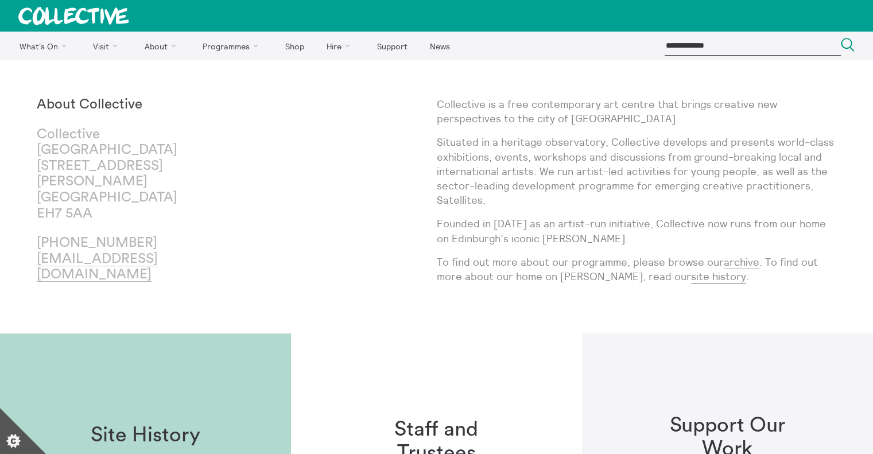 The height and width of the screenshot is (454, 873). Describe the element at coordinates (295, 46) in the screenshot. I see `a: Shop` at that location.